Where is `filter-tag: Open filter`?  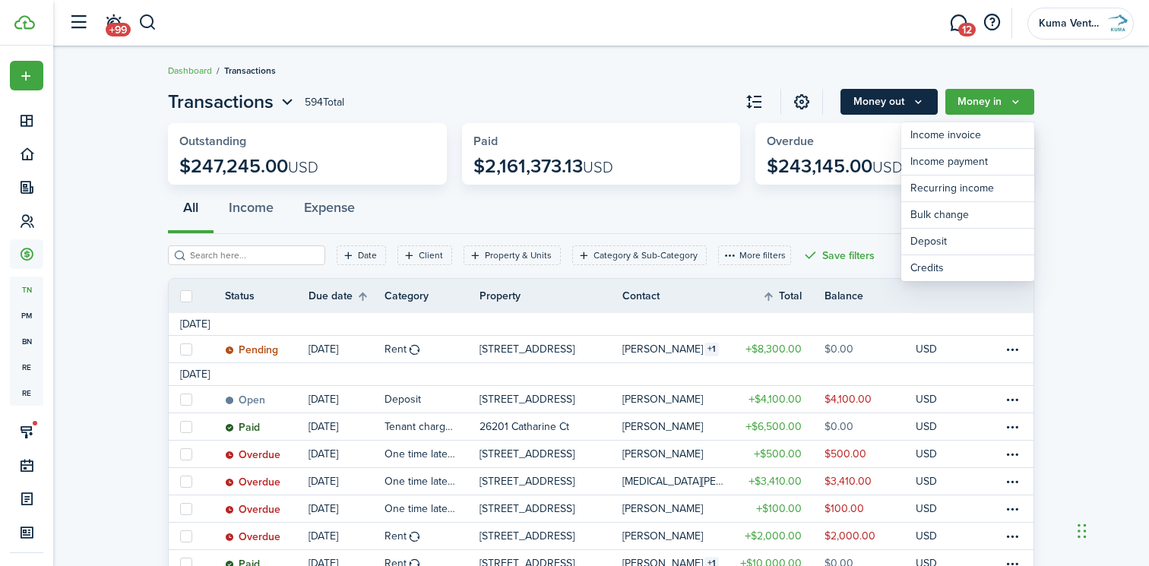 filter-tag: Open filter is located at coordinates (425, 255).